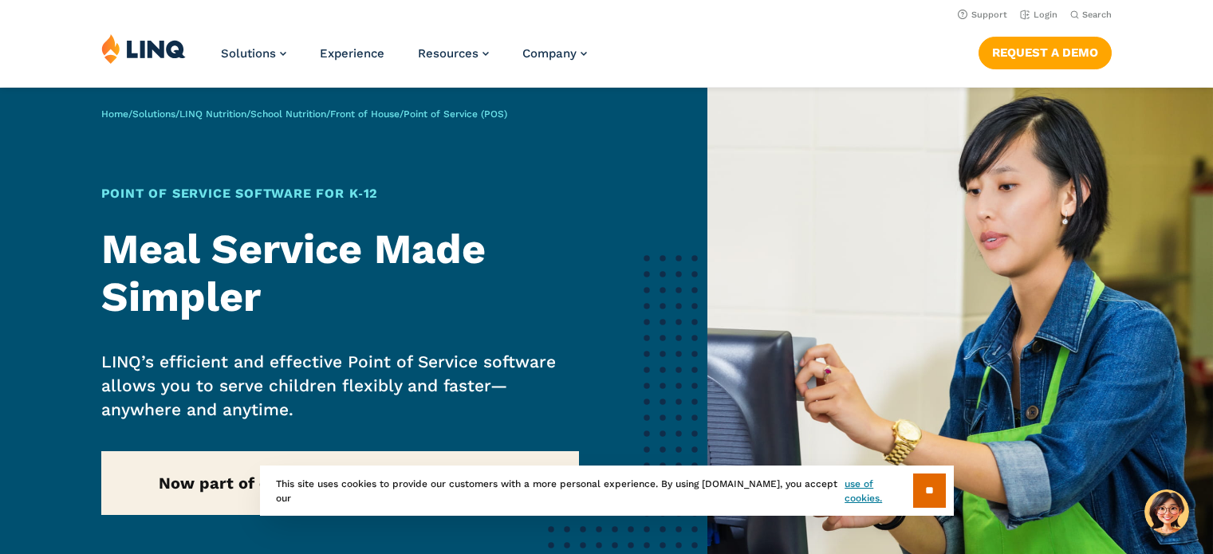 This screenshot has height=554, width=1213. What do you see at coordinates (288, 114) in the screenshot?
I see `a: School Nutrition` at bounding box center [288, 114].